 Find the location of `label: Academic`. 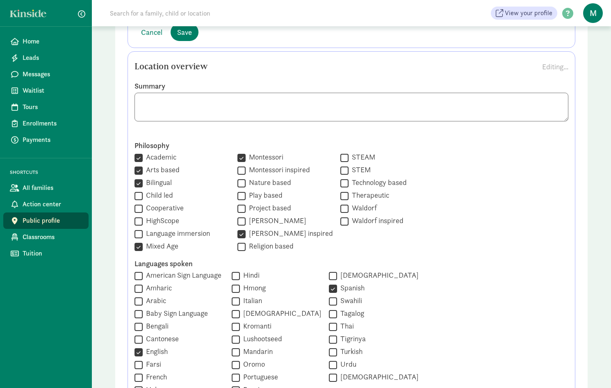

label: Academic is located at coordinates (160, 157).